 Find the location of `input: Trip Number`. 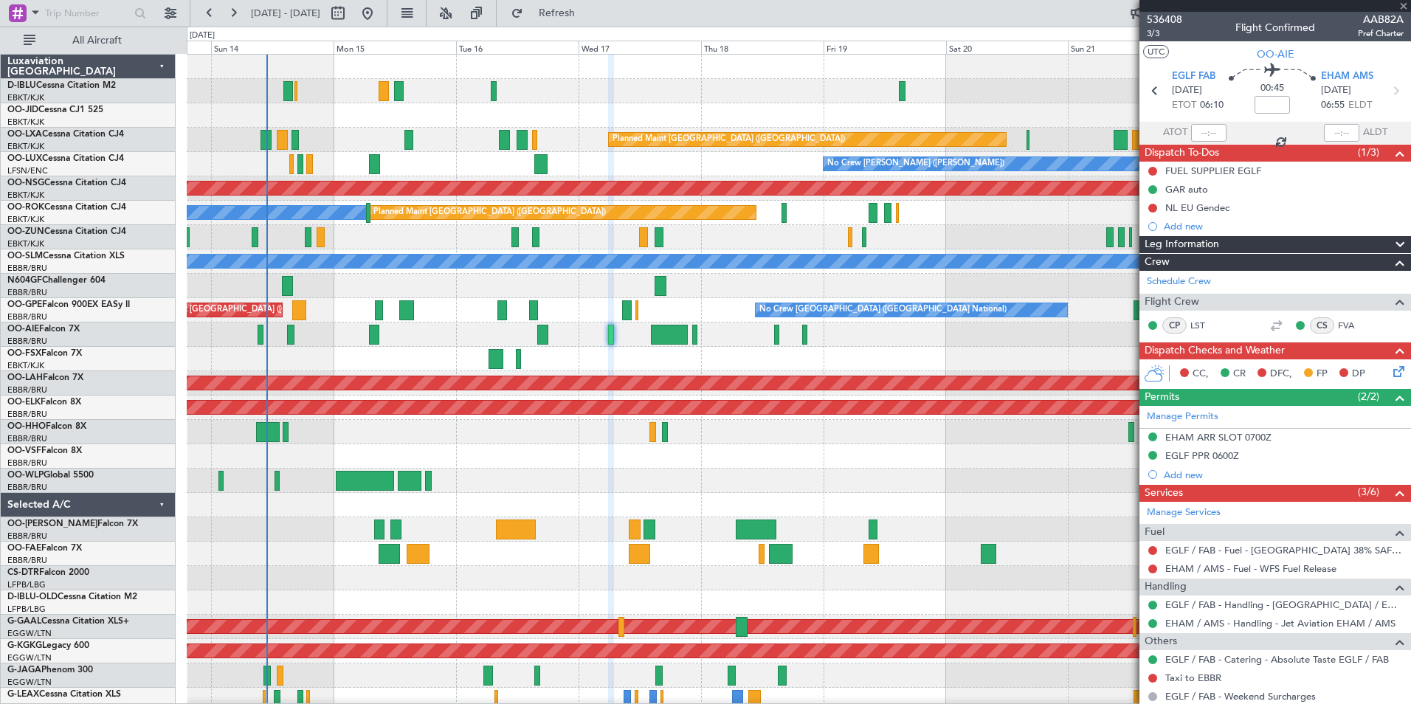

input: Trip Number is located at coordinates (87, 13).